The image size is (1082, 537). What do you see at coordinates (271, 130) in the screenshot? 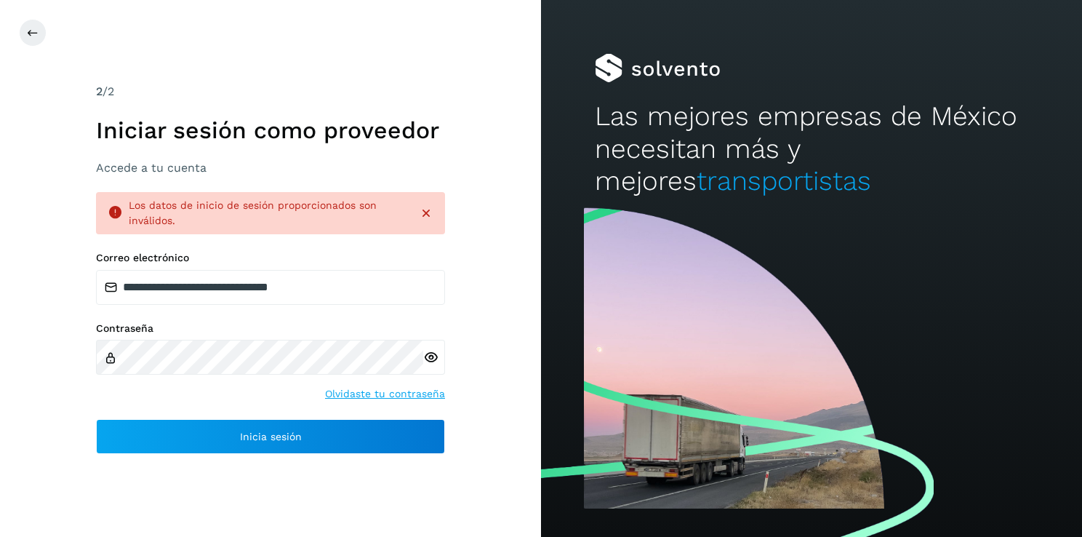
I see `h1: Iniciar sesión como proveedor` at bounding box center [271, 130].